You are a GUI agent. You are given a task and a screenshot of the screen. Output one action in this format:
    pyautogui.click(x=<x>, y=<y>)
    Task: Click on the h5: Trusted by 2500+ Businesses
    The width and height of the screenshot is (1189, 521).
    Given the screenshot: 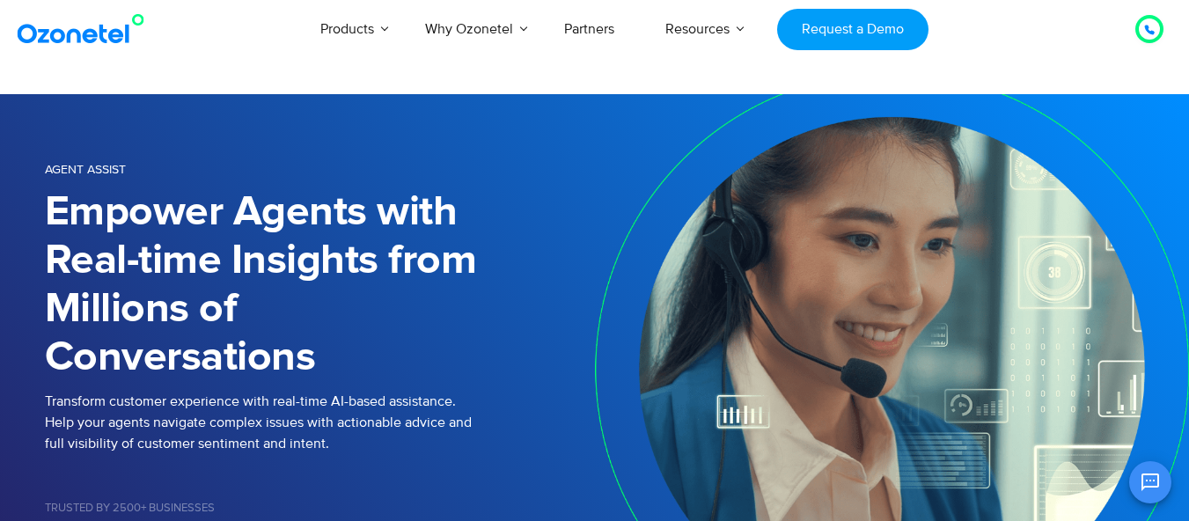 What is the action you would take?
    pyautogui.click(x=319, y=508)
    